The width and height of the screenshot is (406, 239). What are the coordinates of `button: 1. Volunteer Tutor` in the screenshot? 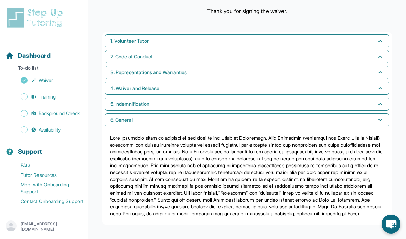 It's located at (247, 41).